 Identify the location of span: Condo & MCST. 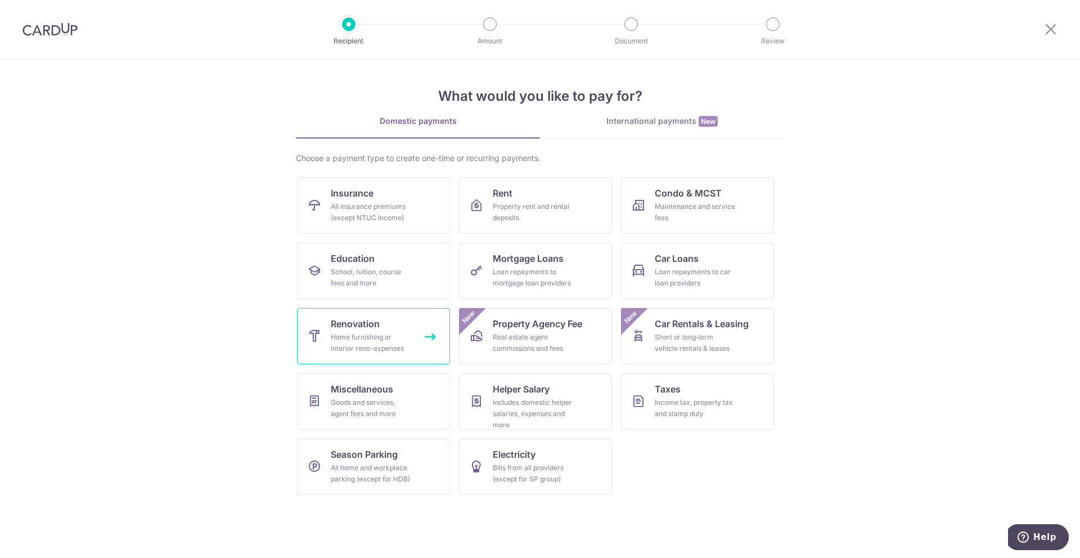
(688, 193).